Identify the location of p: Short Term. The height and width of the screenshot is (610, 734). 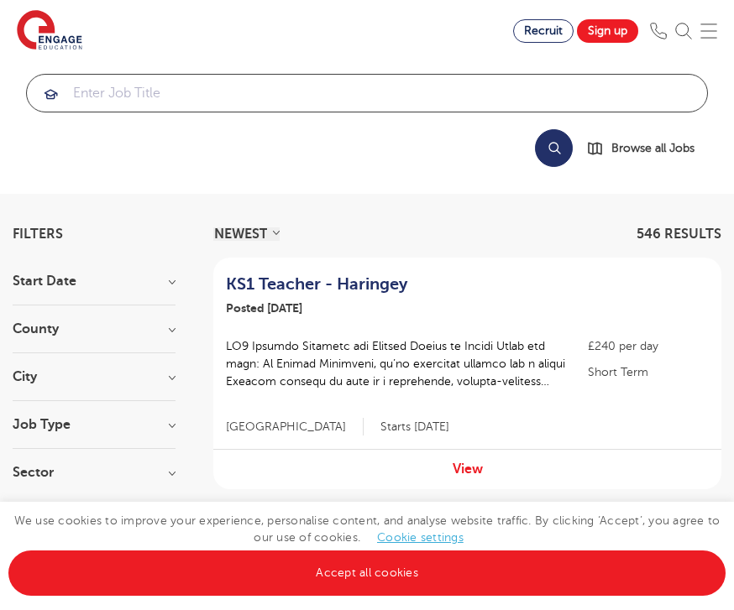
(648, 372).